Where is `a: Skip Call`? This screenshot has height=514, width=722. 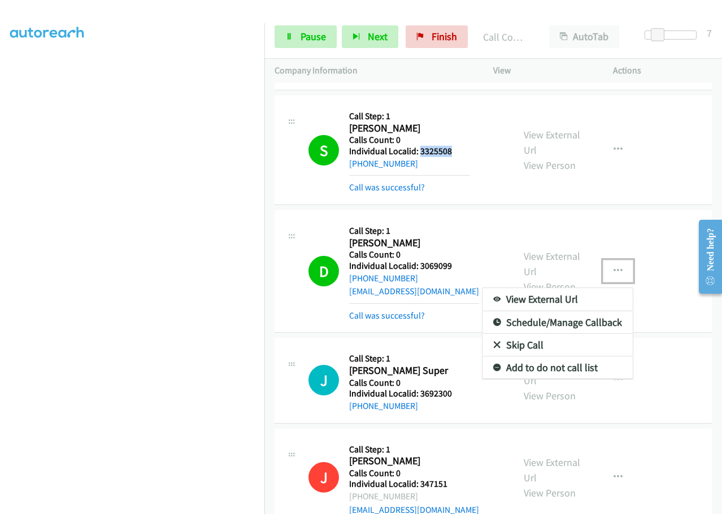
a: Skip Call is located at coordinates (557, 345).